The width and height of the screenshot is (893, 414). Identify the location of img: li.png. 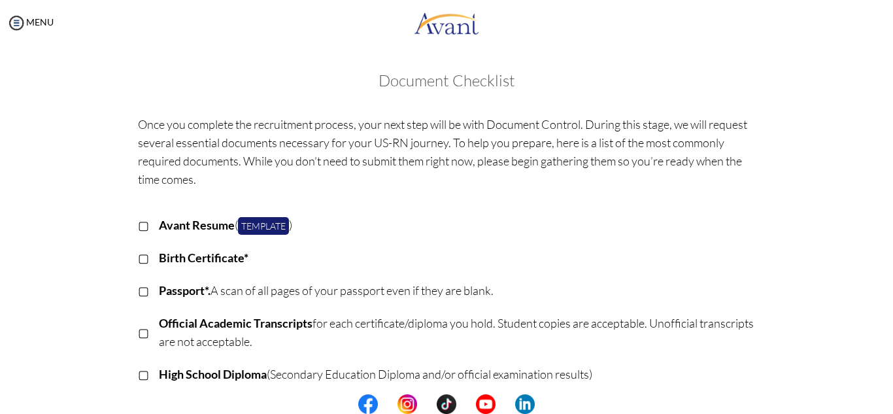
(525, 404).